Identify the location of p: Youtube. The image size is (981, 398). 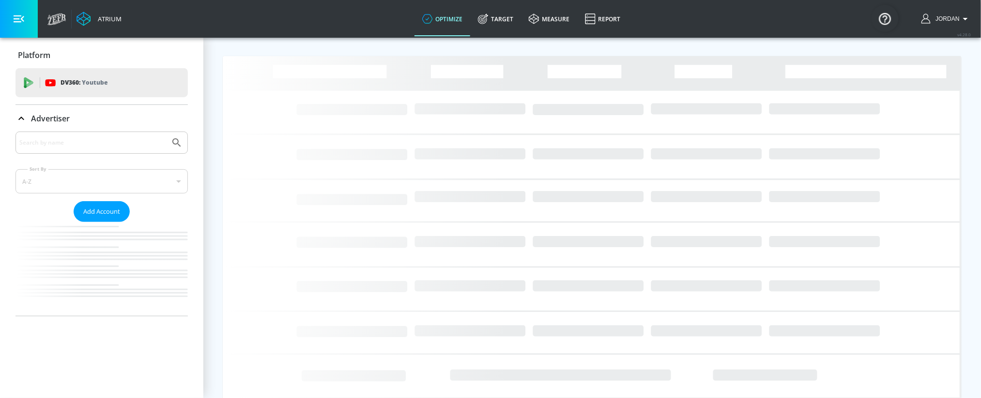
(94, 82).